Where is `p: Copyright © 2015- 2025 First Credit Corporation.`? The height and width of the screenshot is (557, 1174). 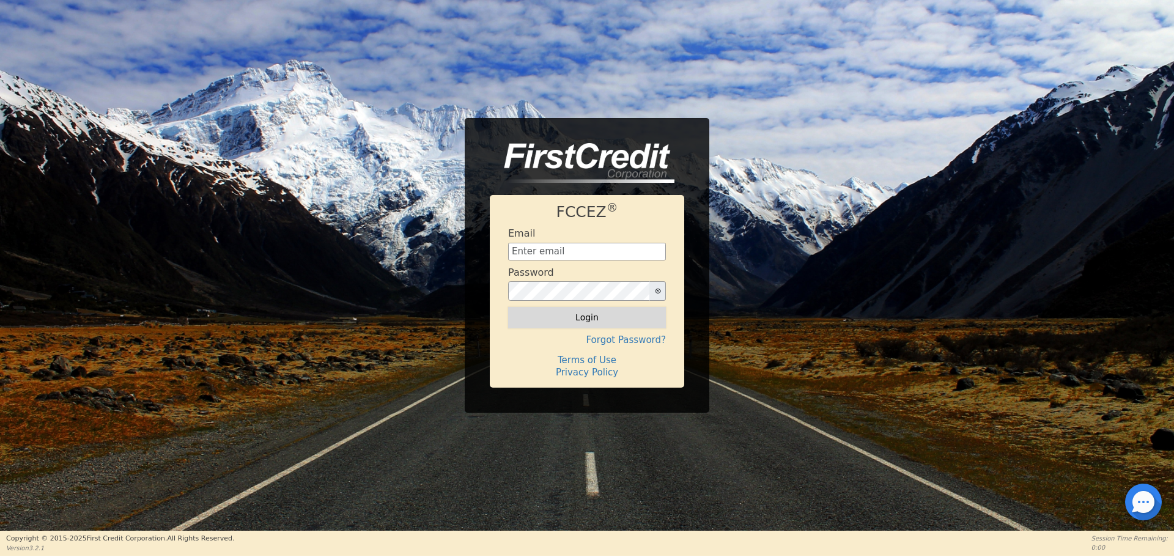 p: Copyright © 2015- 2025 First Credit Corporation. is located at coordinates (120, 539).